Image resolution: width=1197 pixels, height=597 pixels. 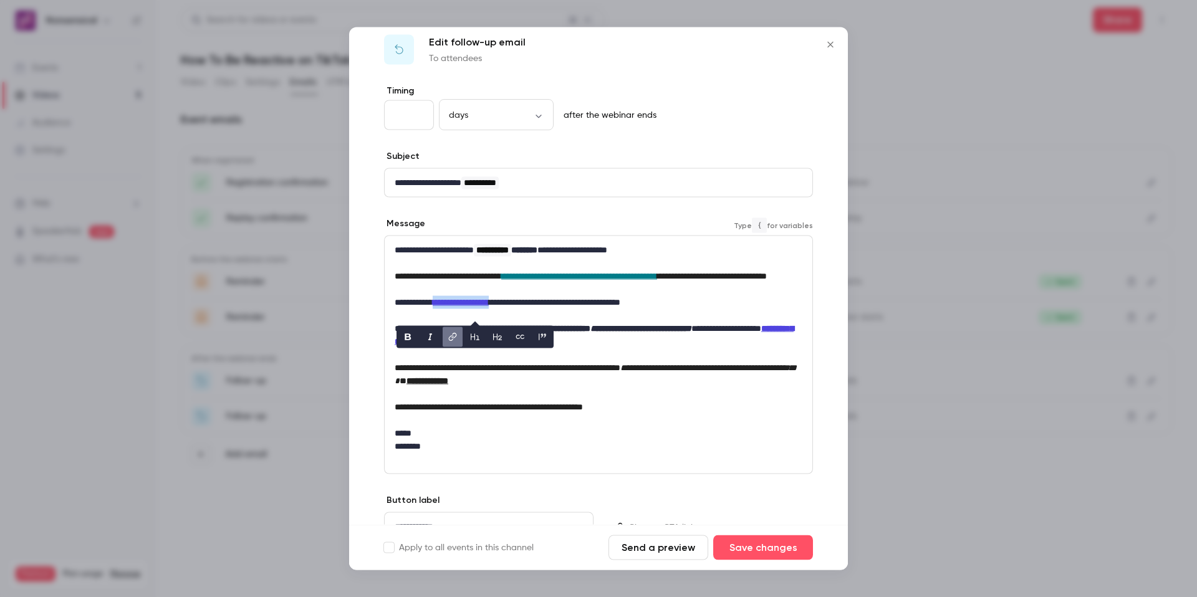 I want to click on label: Message, so click(x=405, y=224).